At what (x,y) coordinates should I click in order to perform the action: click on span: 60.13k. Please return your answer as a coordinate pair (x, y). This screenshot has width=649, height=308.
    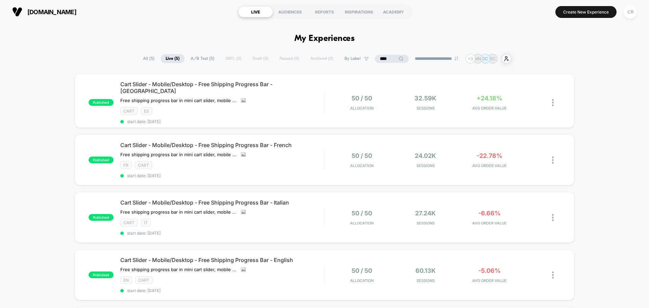
    Looking at the image, I should click on (426, 270).